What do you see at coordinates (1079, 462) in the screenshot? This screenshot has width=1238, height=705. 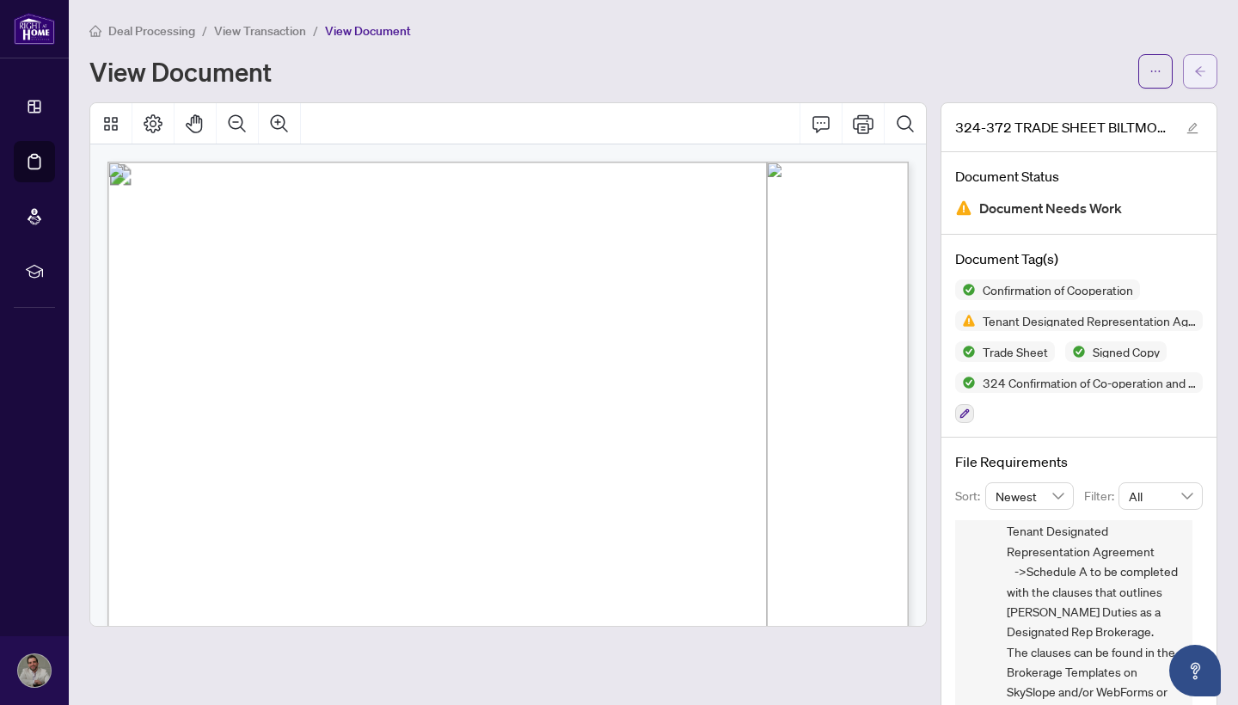 I see `h4: File Requirements` at bounding box center [1079, 462].